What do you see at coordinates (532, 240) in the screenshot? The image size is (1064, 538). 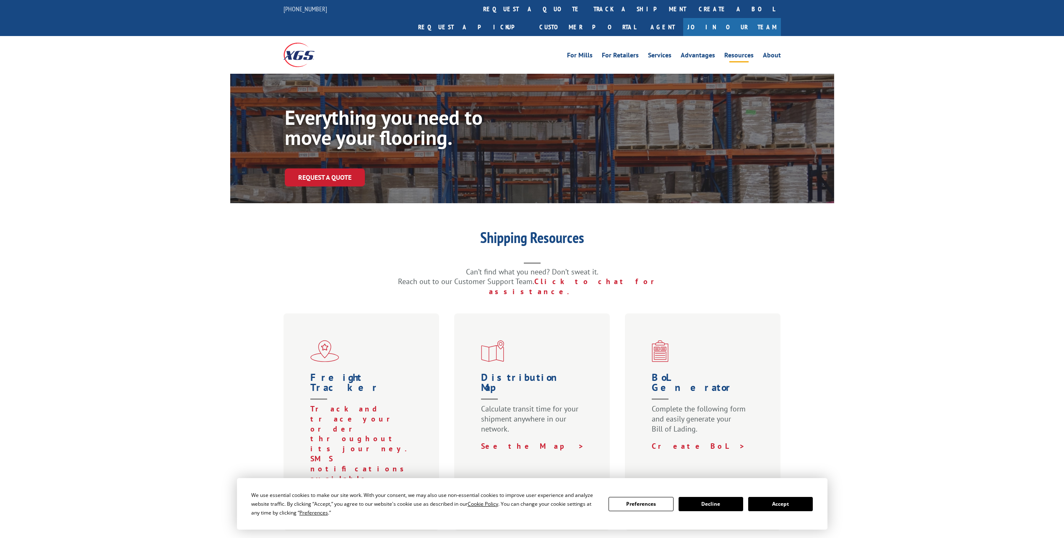 I see `h1: Shipping Resources` at bounding box center [532, 240].